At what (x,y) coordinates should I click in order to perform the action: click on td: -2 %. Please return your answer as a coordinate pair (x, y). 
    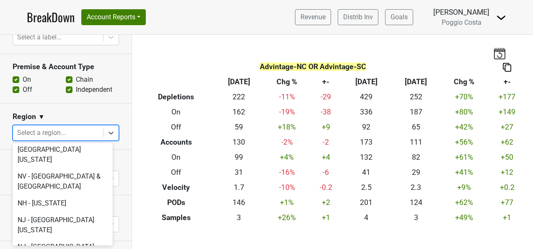
    Looking at the image, I should click on (286, 142).